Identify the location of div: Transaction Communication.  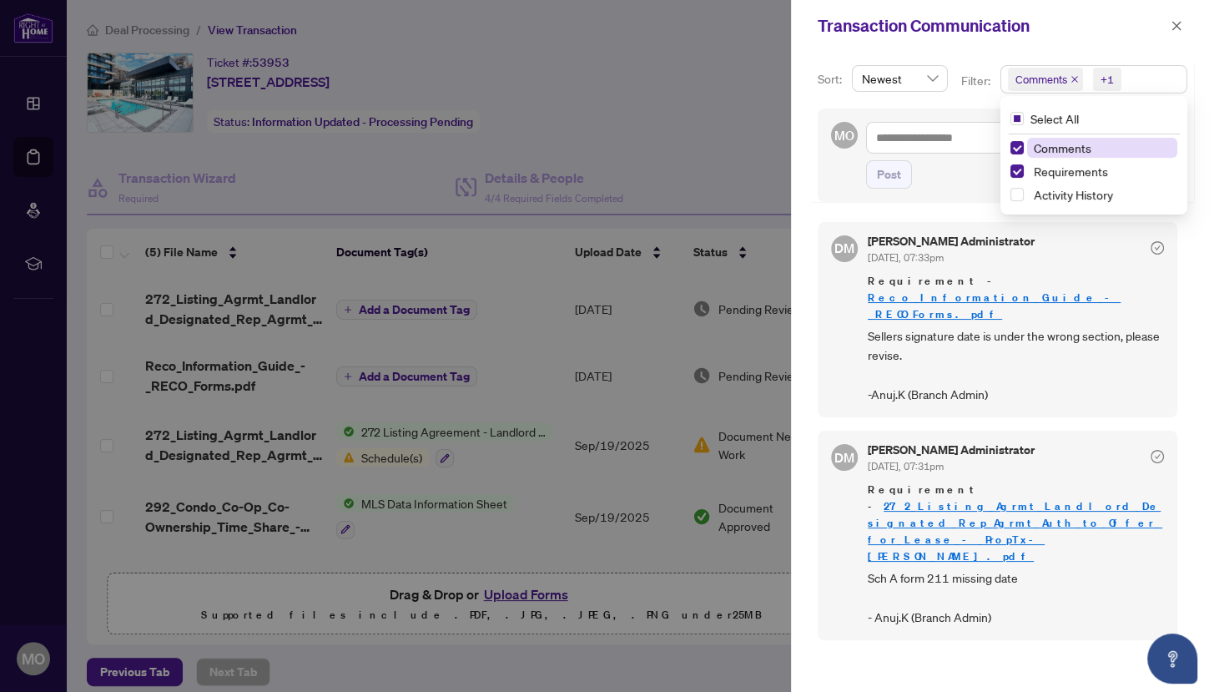
(991, 26).